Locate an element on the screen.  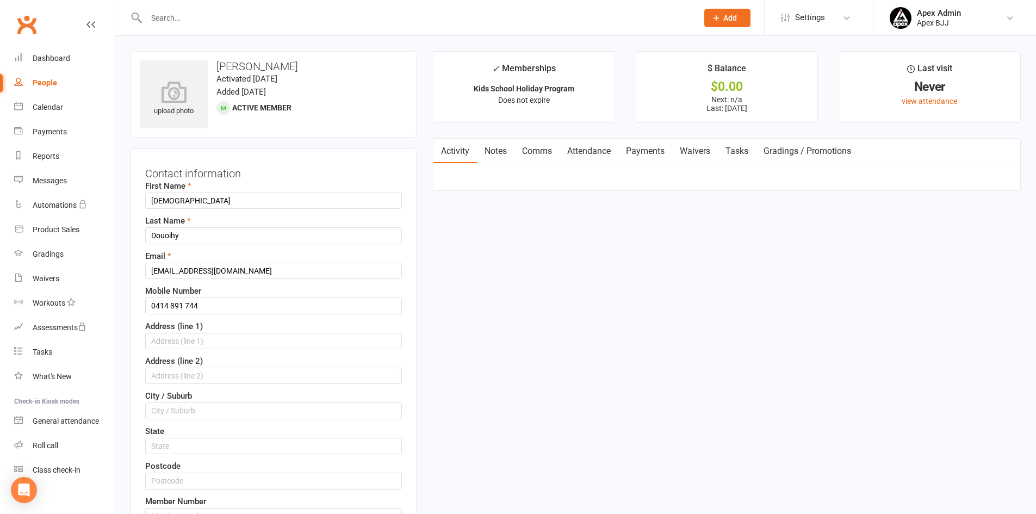
input: Address (line 2) is located at coordinates (273, 376).